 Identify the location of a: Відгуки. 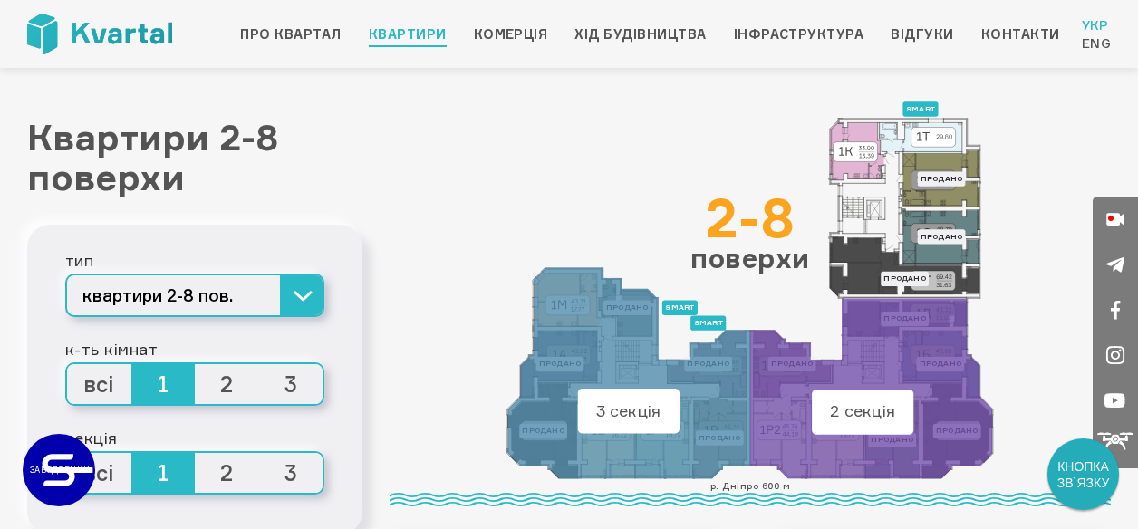
(921, 34).